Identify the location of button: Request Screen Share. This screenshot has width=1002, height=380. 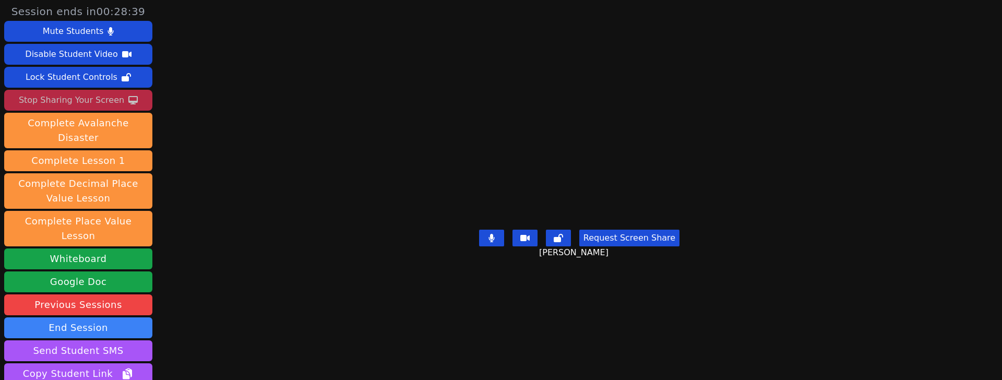
(629, 238).